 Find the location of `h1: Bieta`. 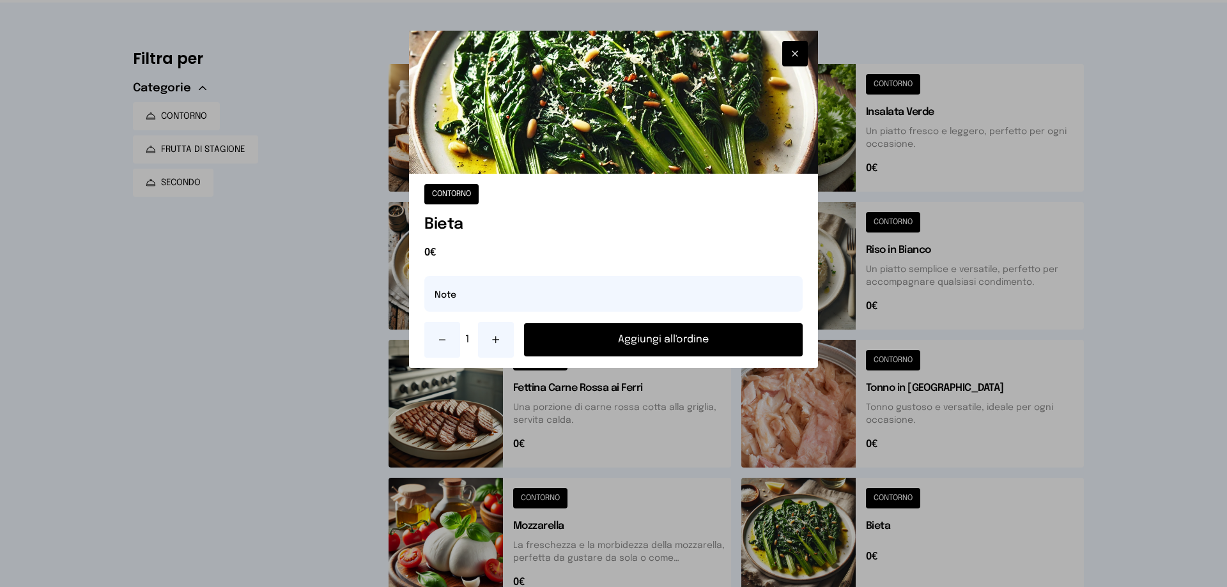

h1: Bieta is located at coordinates (613, 225).